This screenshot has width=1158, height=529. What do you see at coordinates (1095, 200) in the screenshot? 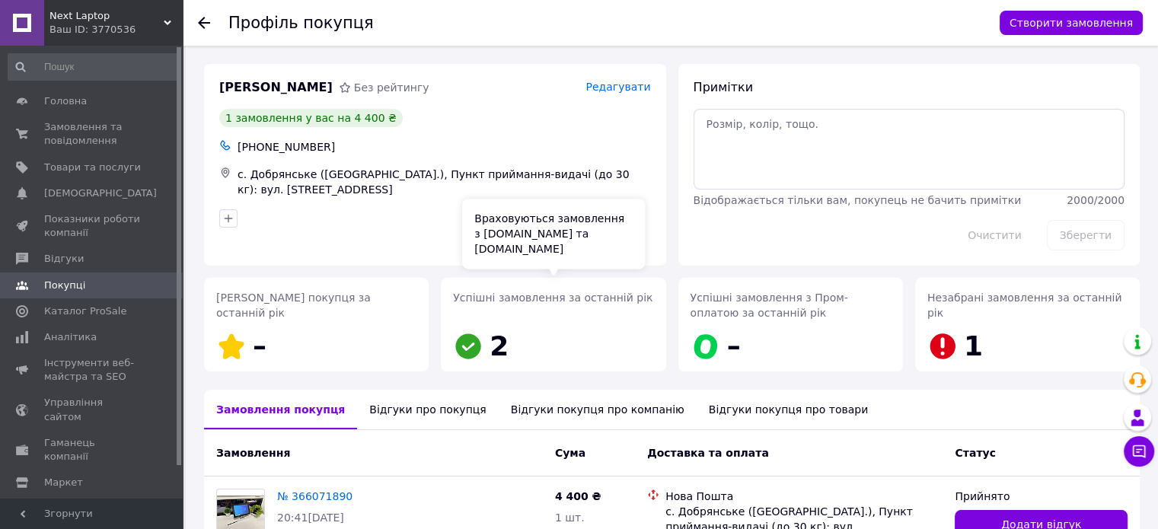
I see `span: 2000 / 2000` at bounding box center [1095, 200].